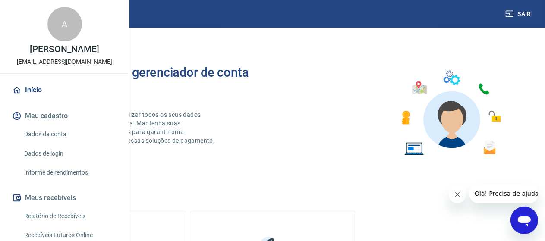 The height and width of the screenshot is (241, 545). What do you see at coordinates (70, 216) in the screenshot?
I see `a: Relatório de Recebíveis` at bounding box center [70, 216].